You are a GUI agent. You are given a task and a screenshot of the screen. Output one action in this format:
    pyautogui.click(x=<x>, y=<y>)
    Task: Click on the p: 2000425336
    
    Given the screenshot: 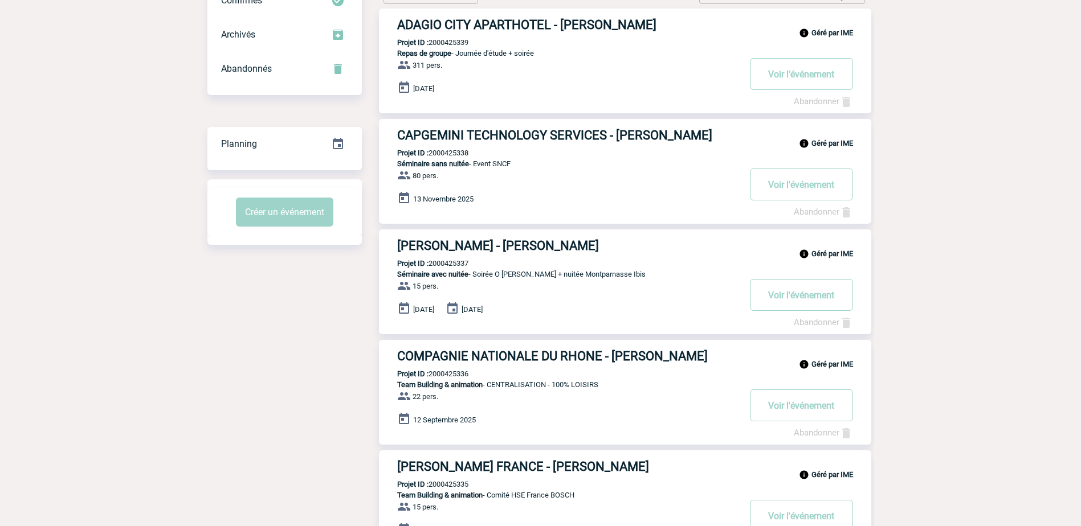 What is the action you would take?
    pyautogui.click(x=423, y=374)
    